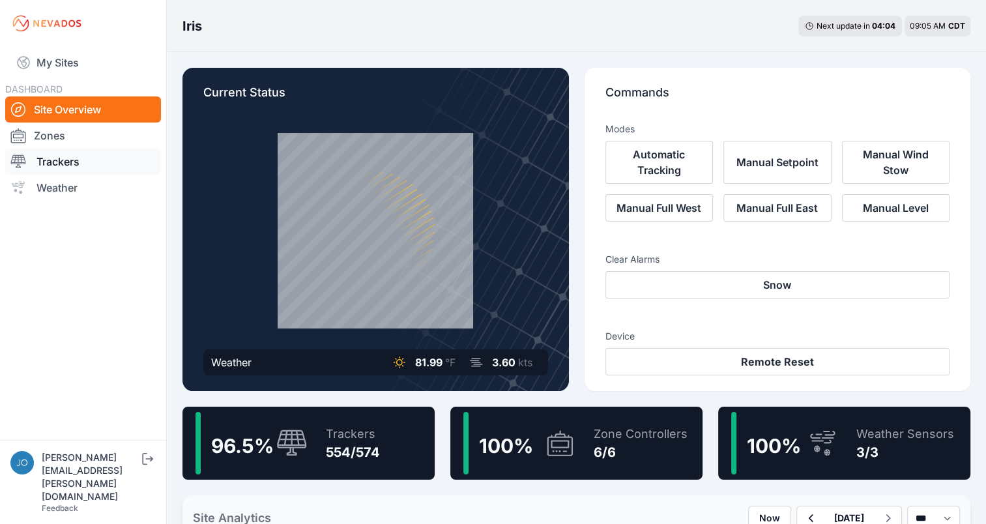 The height and width of the screenshot is (524, 986). What do you see at coordinates (192, 26) in the screenshot?
I see `h3: Iris` at bounding box center [192, 26].